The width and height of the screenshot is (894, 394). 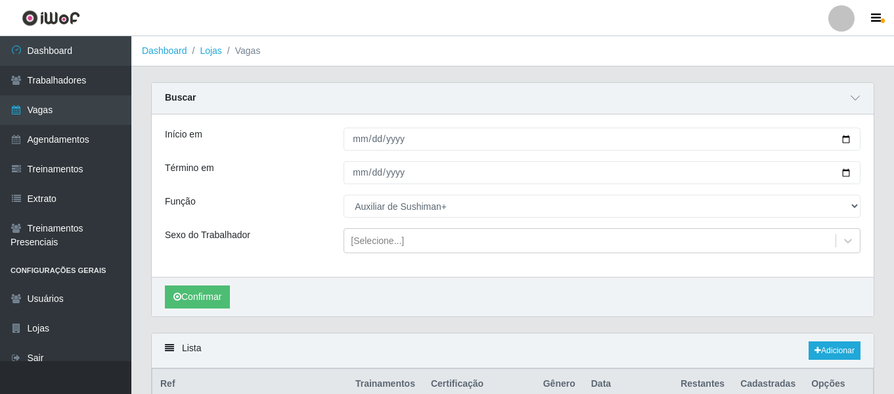 I want to click on img: CoreUI Logo, so click(x=51, y=18).